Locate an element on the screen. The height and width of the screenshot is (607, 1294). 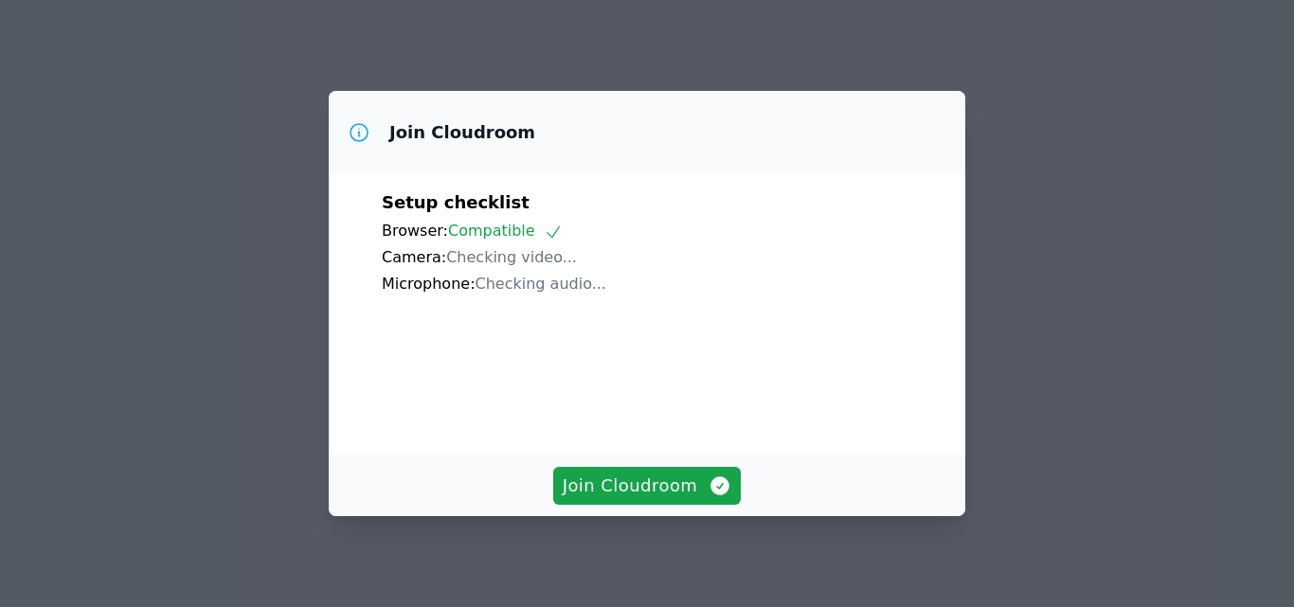
span: Checking audio... is located at coordinates (541, 283).